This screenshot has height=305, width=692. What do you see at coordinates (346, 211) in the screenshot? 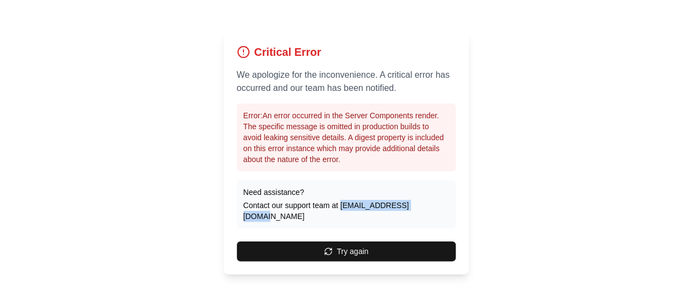
I see `p: Contact our support team at` at bounding box center [346, 211].